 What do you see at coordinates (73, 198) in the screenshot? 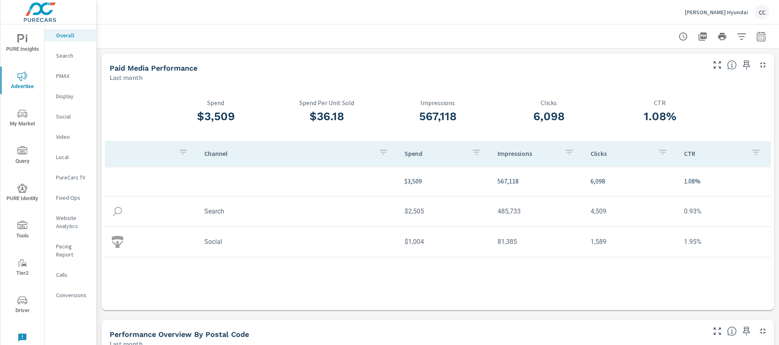
I see `p: Fixed Ops` at bounding box center [73, 198].